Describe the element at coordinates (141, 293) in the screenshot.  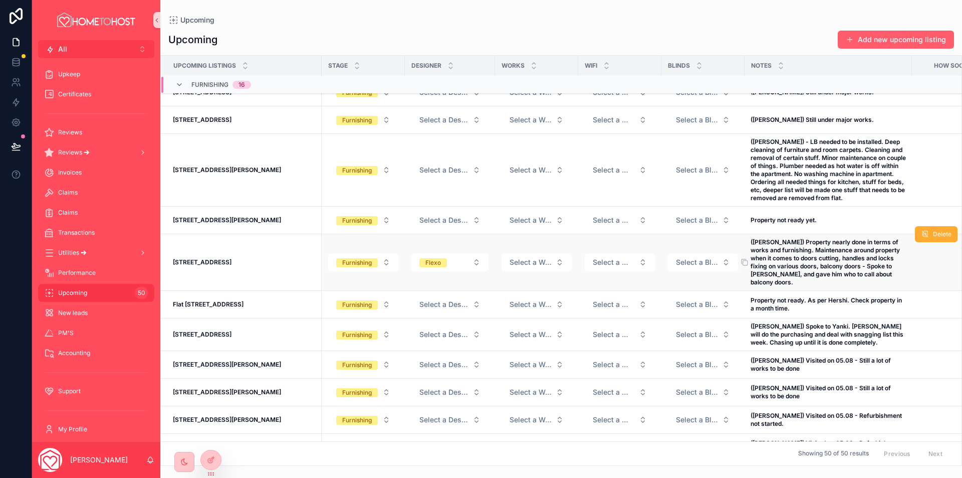
I see `div: 50` at that location.